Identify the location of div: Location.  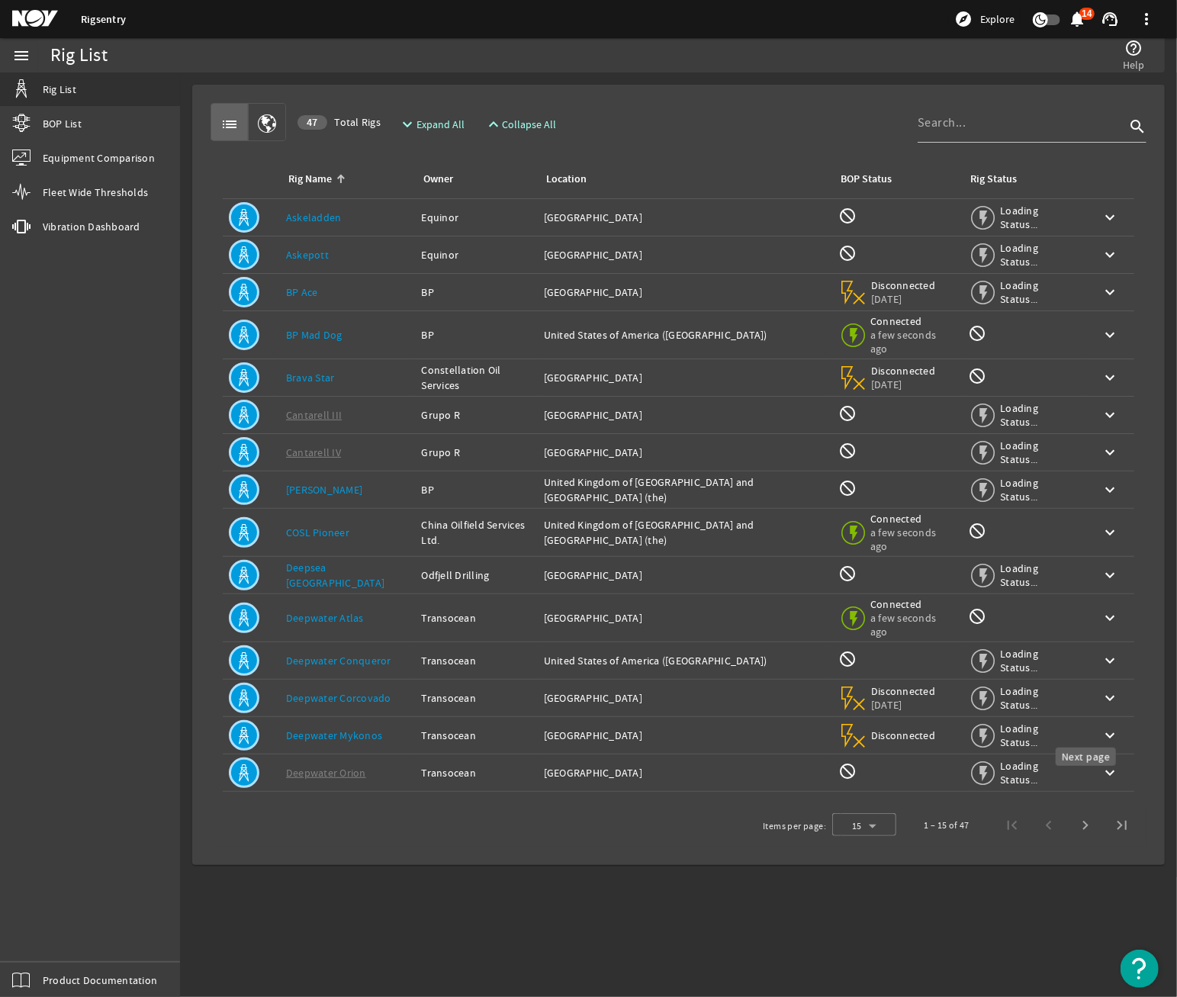
(682, 179).